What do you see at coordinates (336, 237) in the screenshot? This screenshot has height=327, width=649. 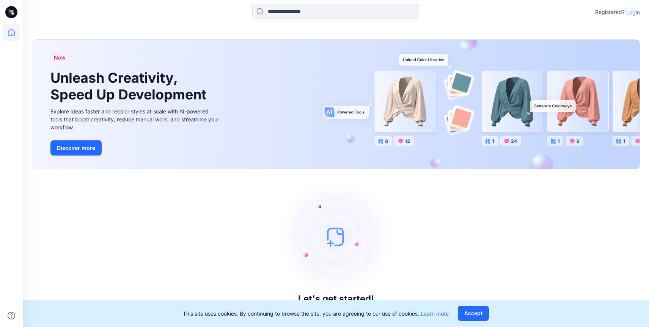 I see `img: empty-state-image.svg` at bounding box center [336, 237].